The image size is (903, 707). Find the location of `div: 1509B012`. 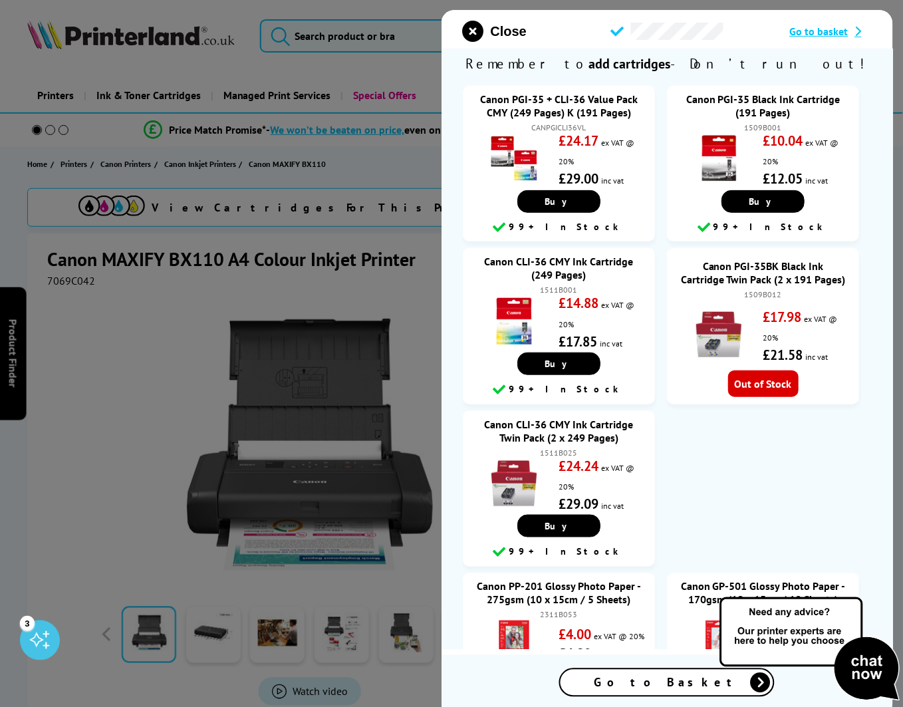

div: 1509B012 is located at coordinates (763, 294).